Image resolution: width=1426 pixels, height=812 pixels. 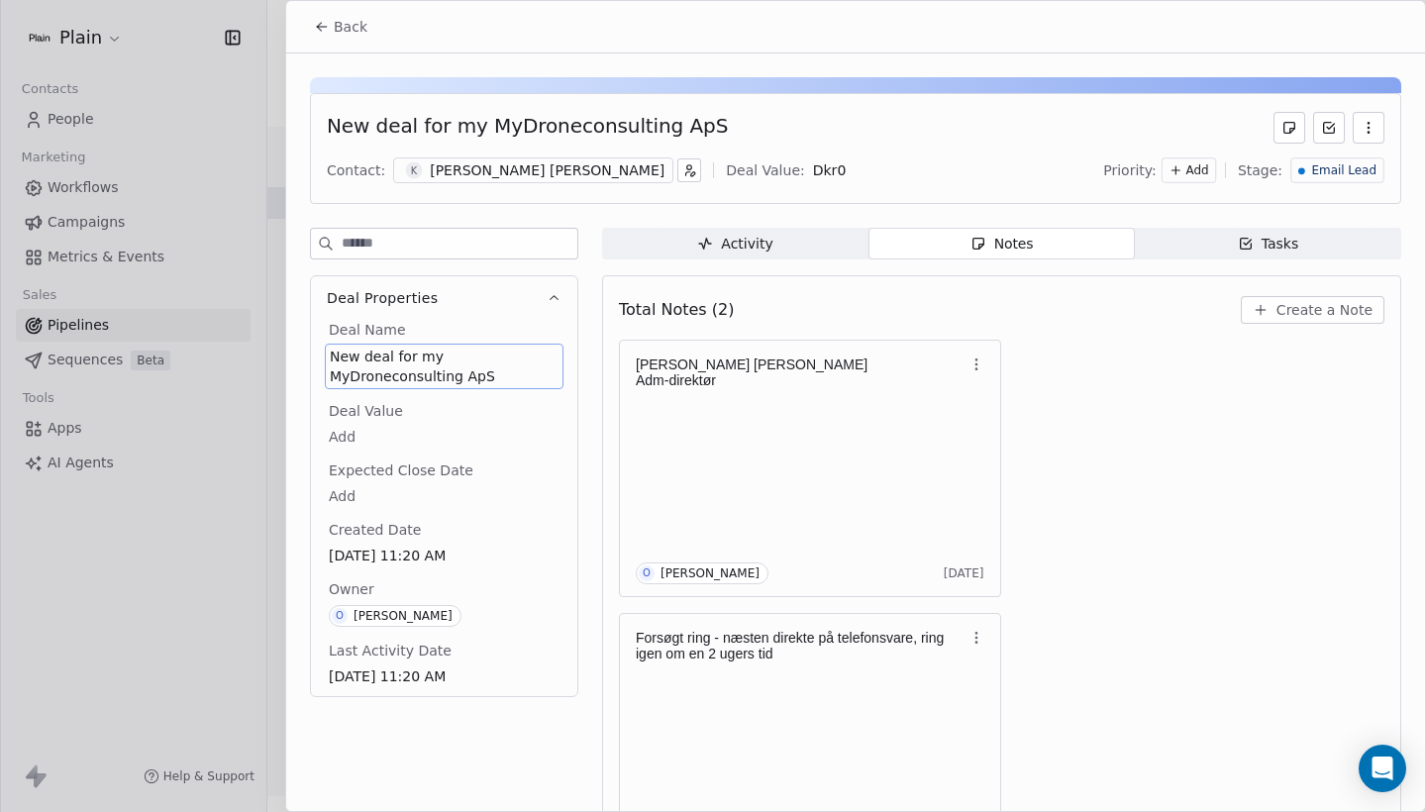 I want to click on span: Created Date, so click(x=374, y=530).